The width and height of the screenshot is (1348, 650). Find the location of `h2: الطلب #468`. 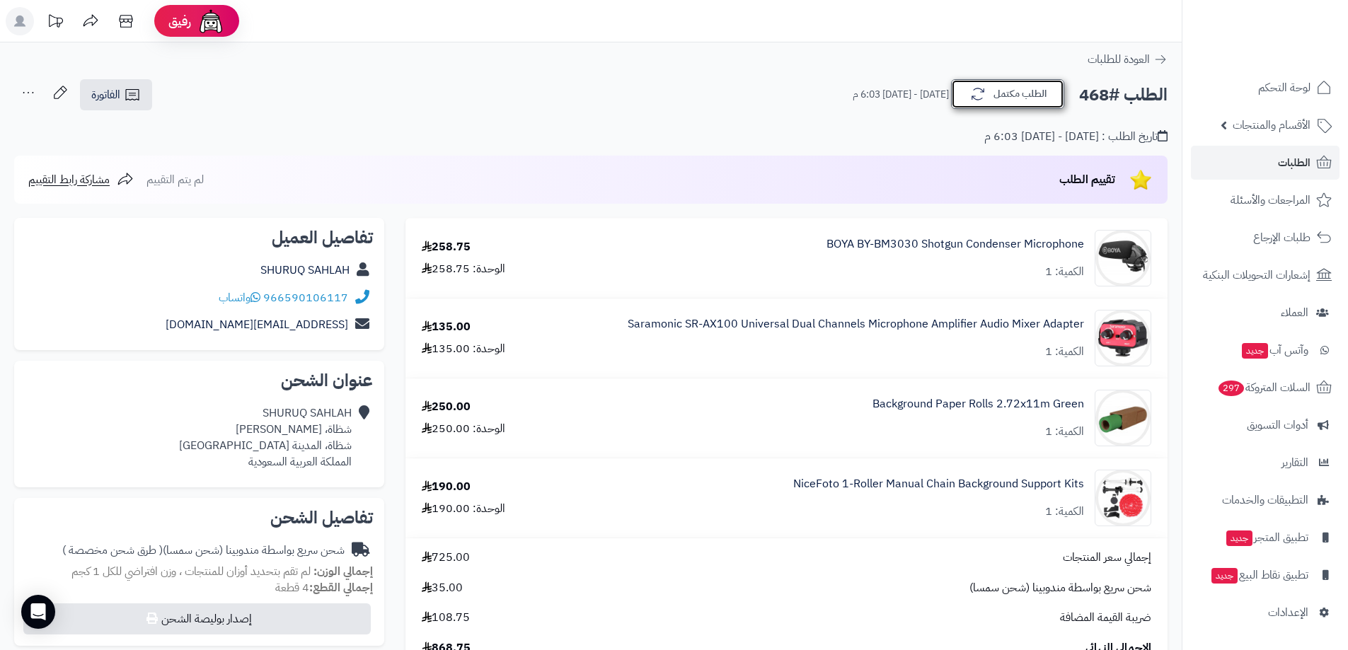

h2: الطلب #468 is located at coordinates (1123, 95).